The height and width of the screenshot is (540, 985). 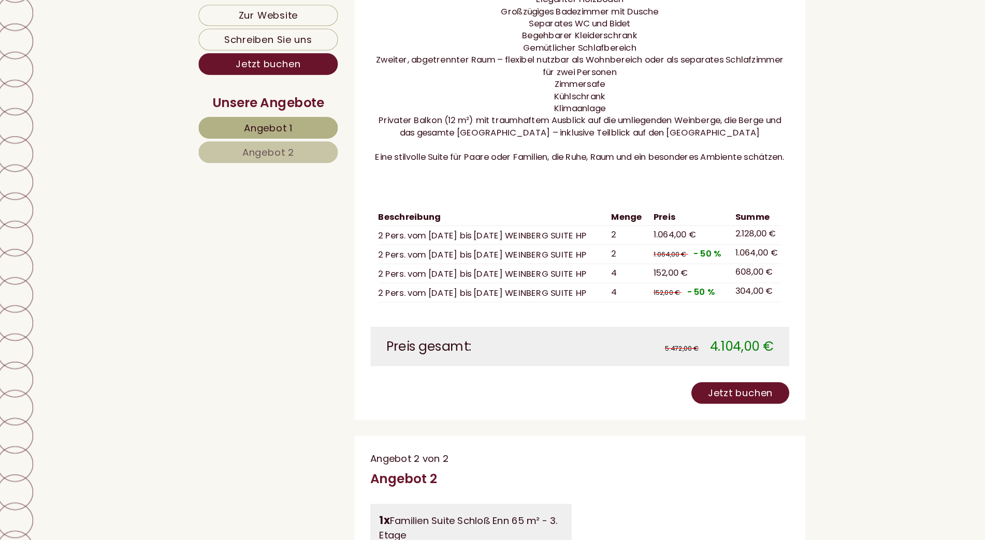 What do you see at coordinates (484, 223) in the screenshot?
I see `th: Beschreibung` at bounding box center [484, 223].